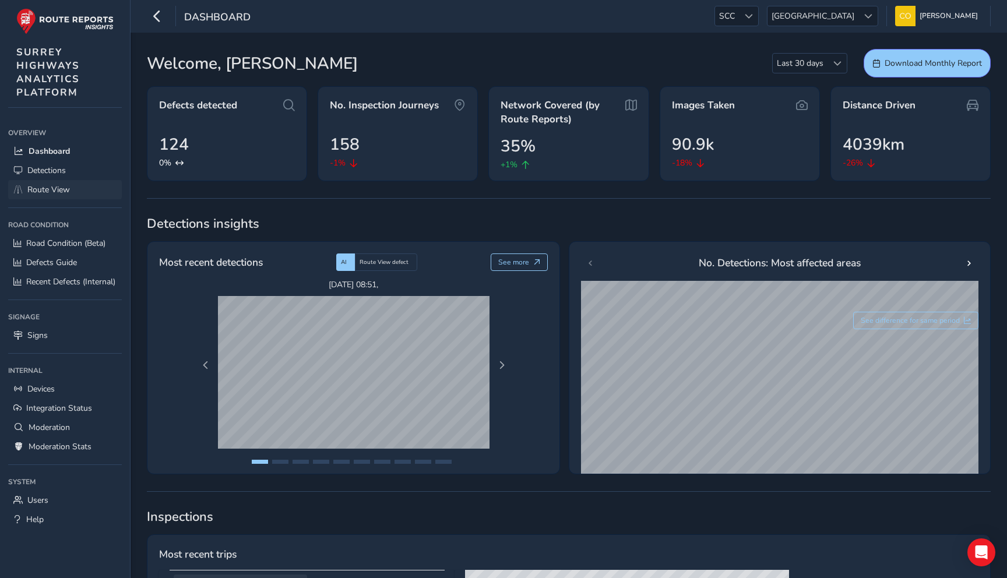  I want to click on span: Inspections, so click(569, 517).